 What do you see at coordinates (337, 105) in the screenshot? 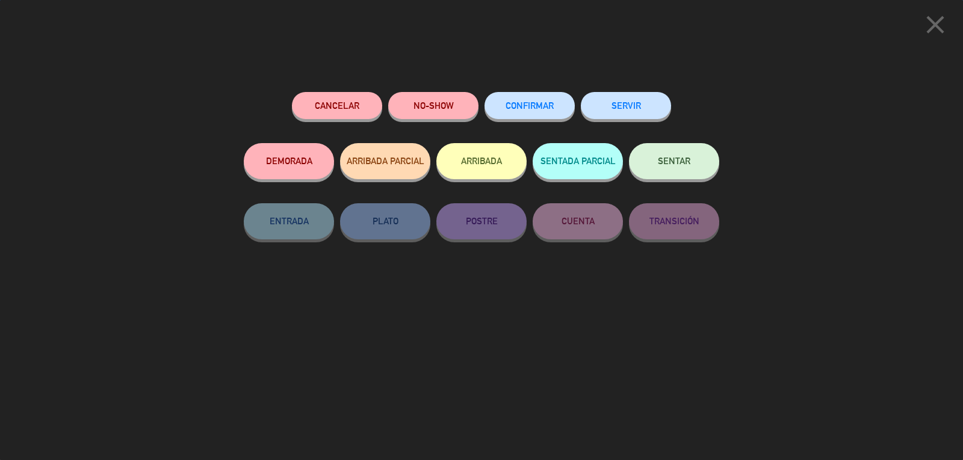
I see `button: Cancelar` at bounding box center [337, 105].